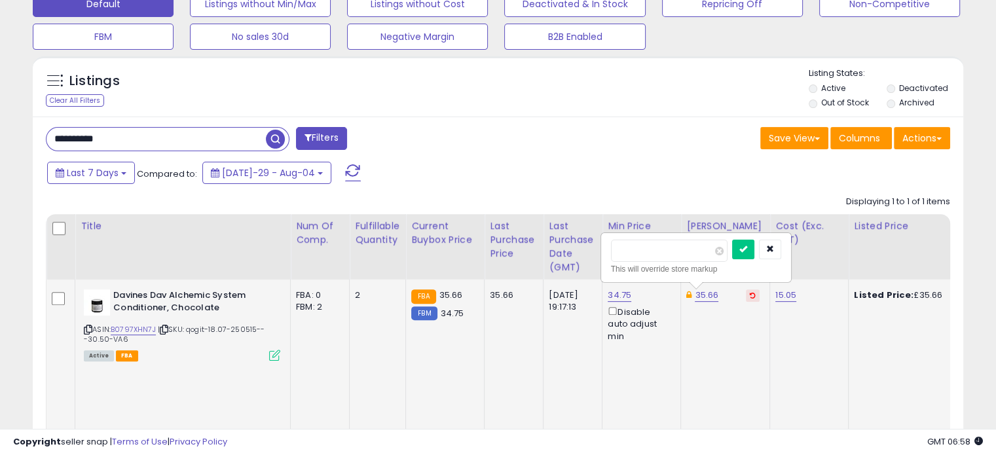 The width and height of the screenshot is (996, 455). Describe the element at coordinates (97, 302) in the screenshot. I see `img: 31X-Ug58CPL._SL40_.jpg` at that location.